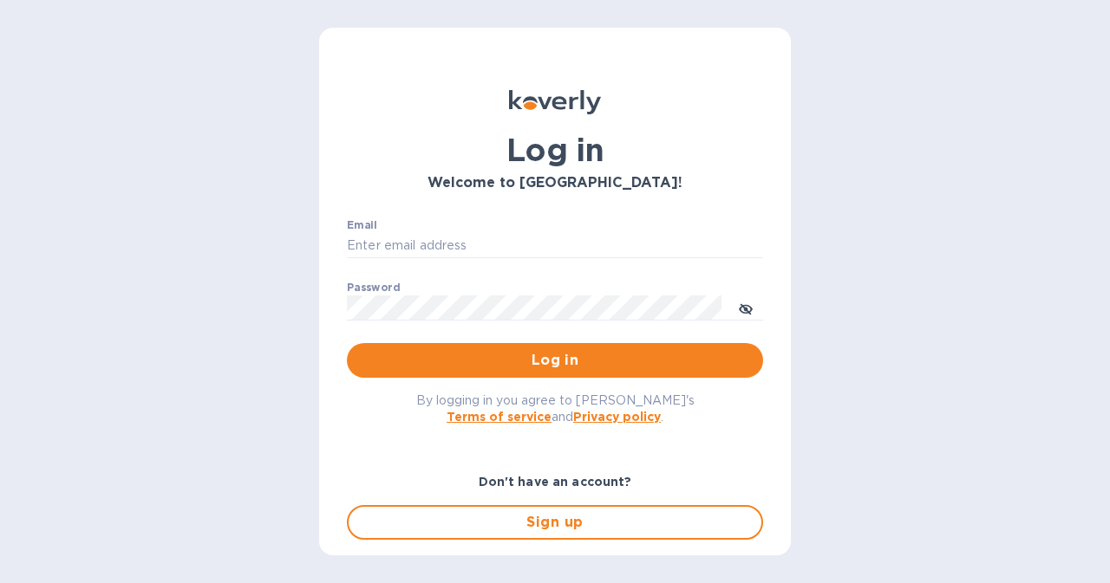  Describe the element at coordinates (555, 482) in the screenshot. I see `b: Don't have an account?` at that location.